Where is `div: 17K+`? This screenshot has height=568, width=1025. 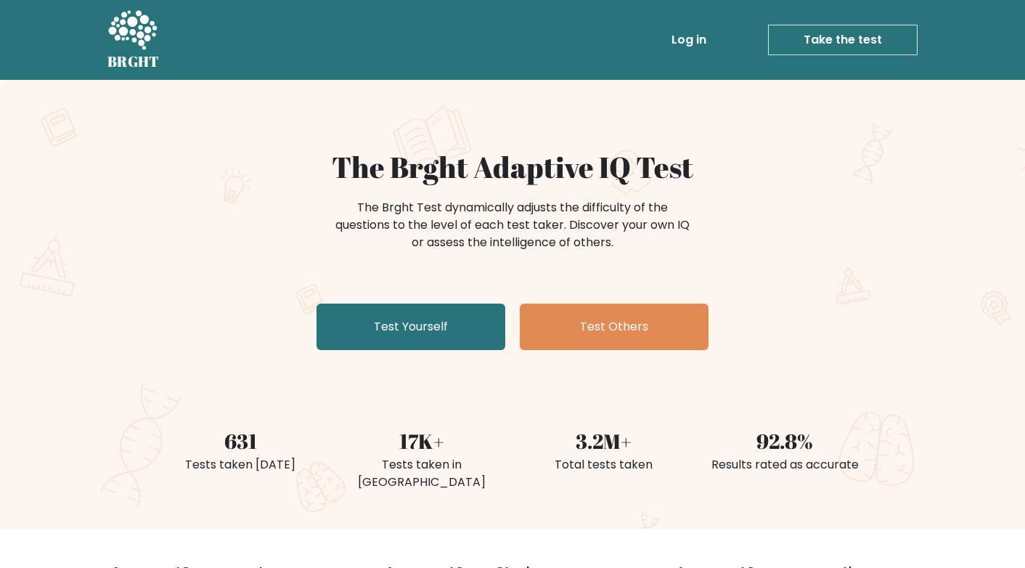 div: 17K+ is located at coordinates (422, 441).